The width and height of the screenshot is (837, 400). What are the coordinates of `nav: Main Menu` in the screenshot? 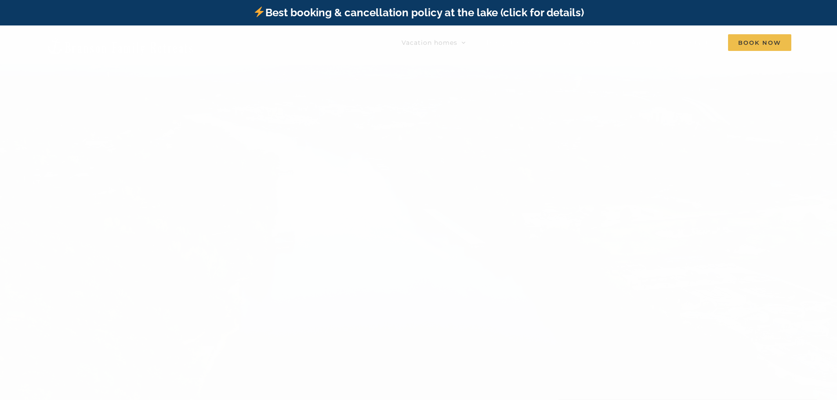 It's located at (596, 43).